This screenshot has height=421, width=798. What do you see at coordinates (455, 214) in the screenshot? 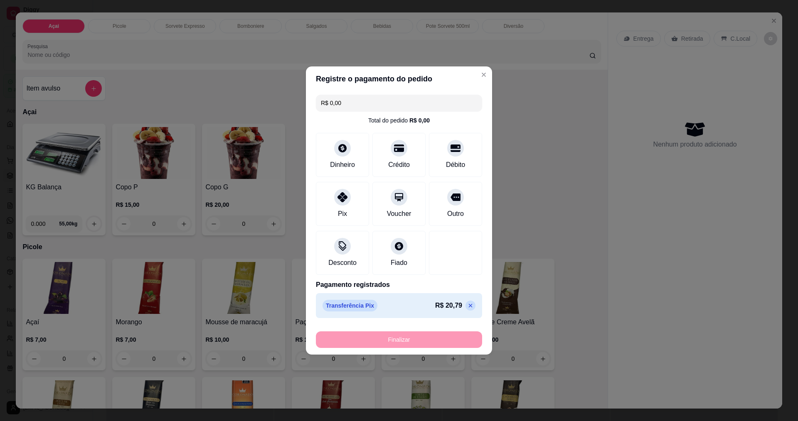
I see `div: Outro` at bounding box center [455, 214].